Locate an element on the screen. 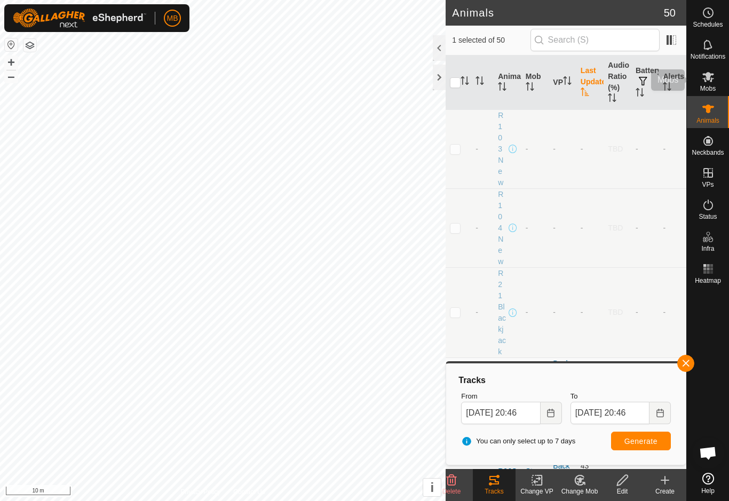  div: Steers is located at coordinates (535, 477).